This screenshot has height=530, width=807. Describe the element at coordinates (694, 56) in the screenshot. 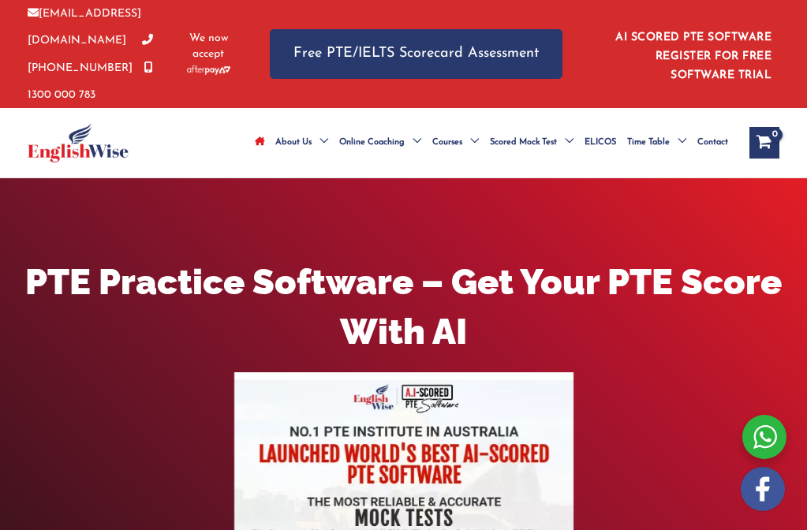

I see `a: AI SCORED PTE SOFTWARE REGISTER FOR FREE SOFTWARE TRIAL` at that location.